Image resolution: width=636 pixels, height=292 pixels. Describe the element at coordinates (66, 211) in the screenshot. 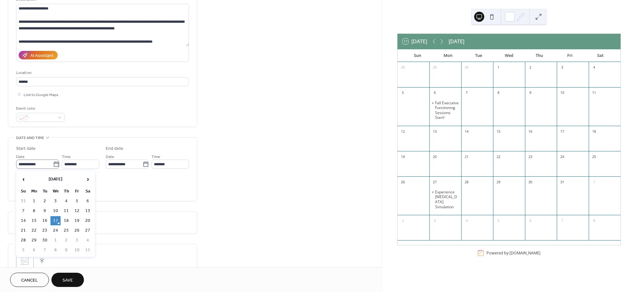

I see `td: 11` at that location.